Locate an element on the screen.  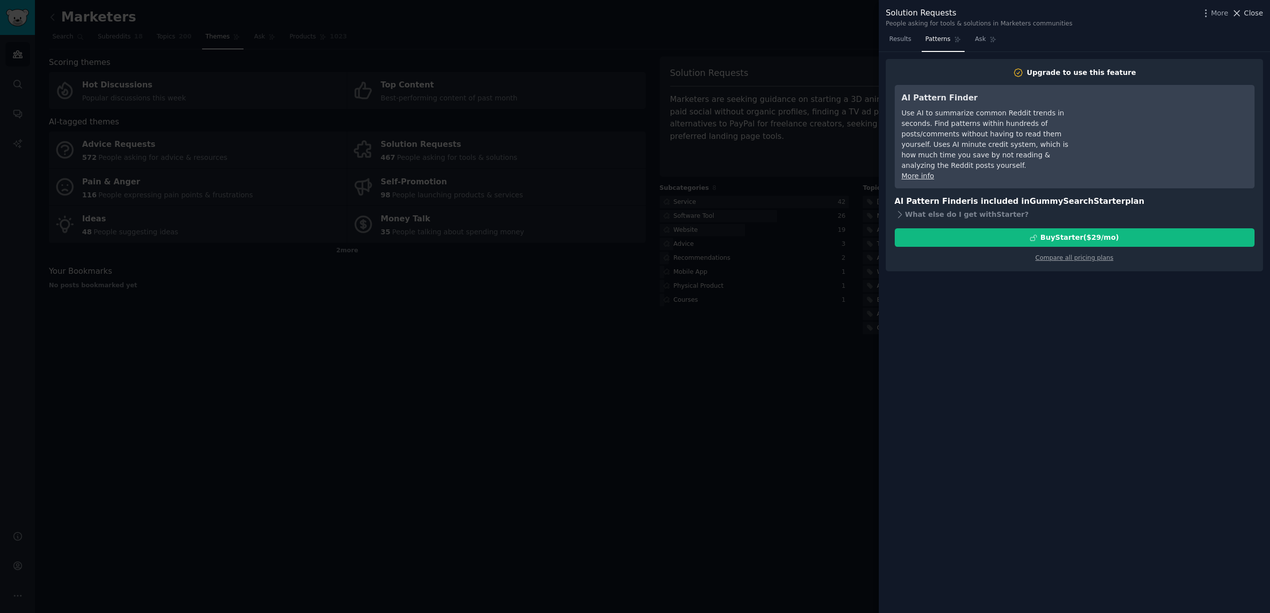
div: People asking for tools & solutions in Marketers communities is located at coordinates (979, 24).